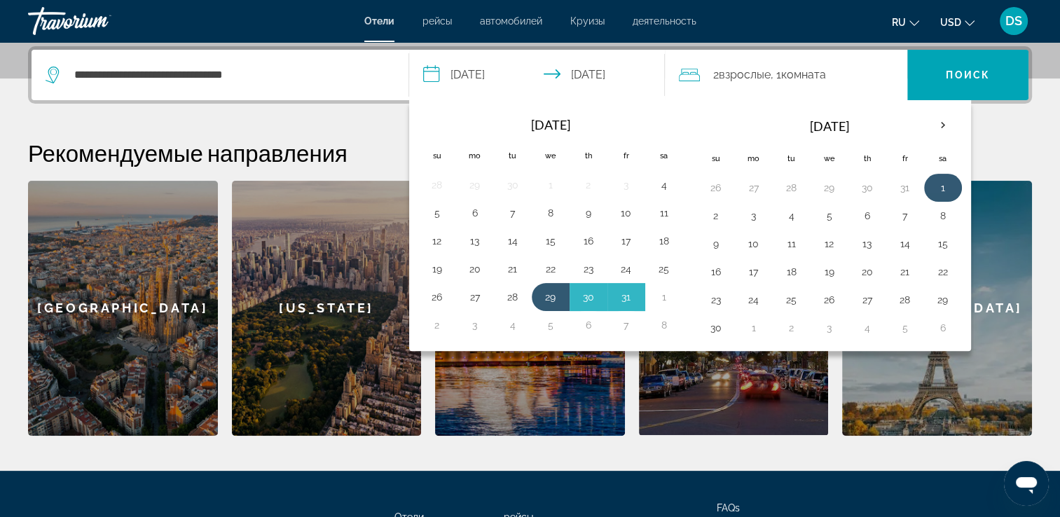 The width and height of the screenshot is (1060, 517). Describe the element at coordinates (830, 226) in the screenshot. I see `table: Right calendar grid` at that location.